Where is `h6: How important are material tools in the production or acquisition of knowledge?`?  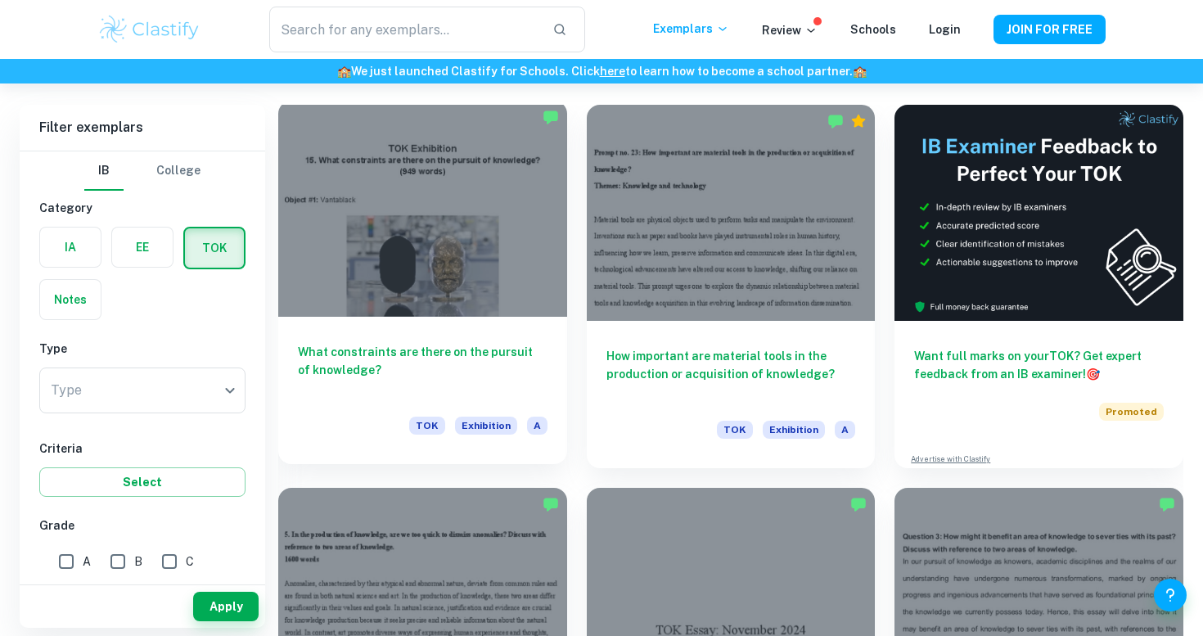
h6: How important are material tools in the production or acquisition of knowledge? is located at coordinates (731, 374).